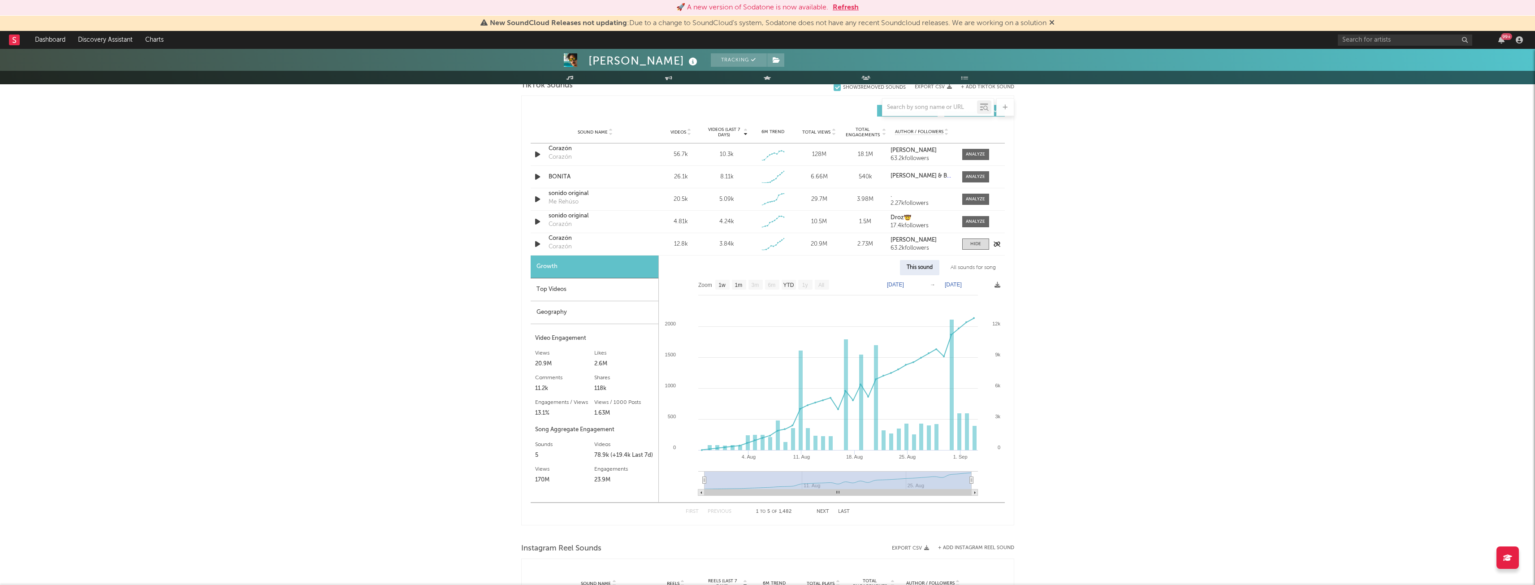 The height and width of the screenshot is (585, 1535). Describe the element at coordinates (565, 378) in the screenshot. I see `div: Comments` at that location.